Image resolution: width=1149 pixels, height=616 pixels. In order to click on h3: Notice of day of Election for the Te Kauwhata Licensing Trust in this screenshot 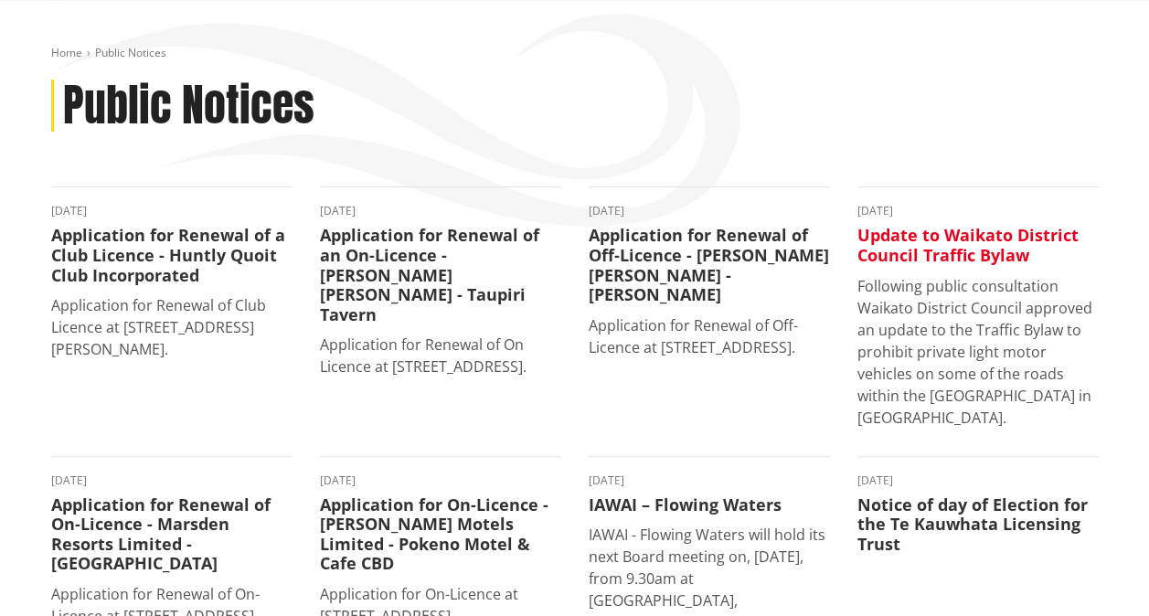, I will do `click(978, 525)`.